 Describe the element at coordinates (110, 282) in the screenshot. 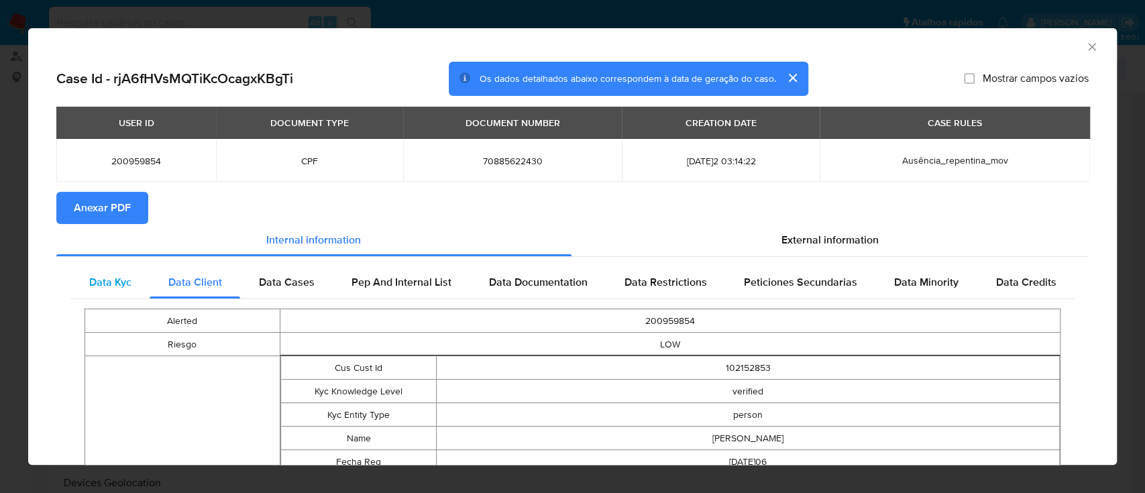

I see `span: Data Kyc` at that location.